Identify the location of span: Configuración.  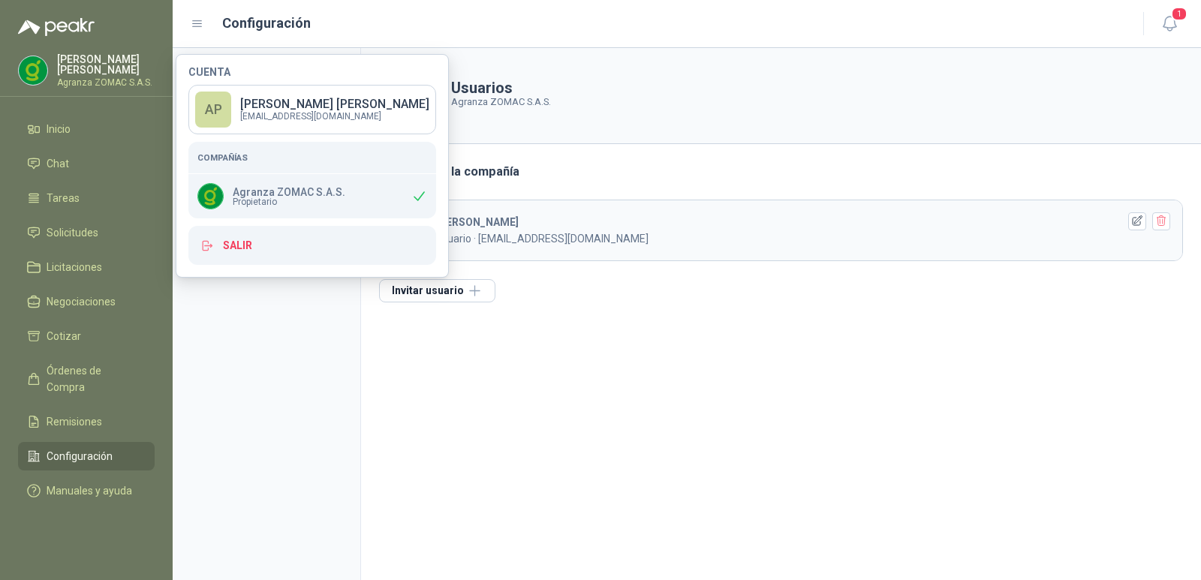
(80, 456).